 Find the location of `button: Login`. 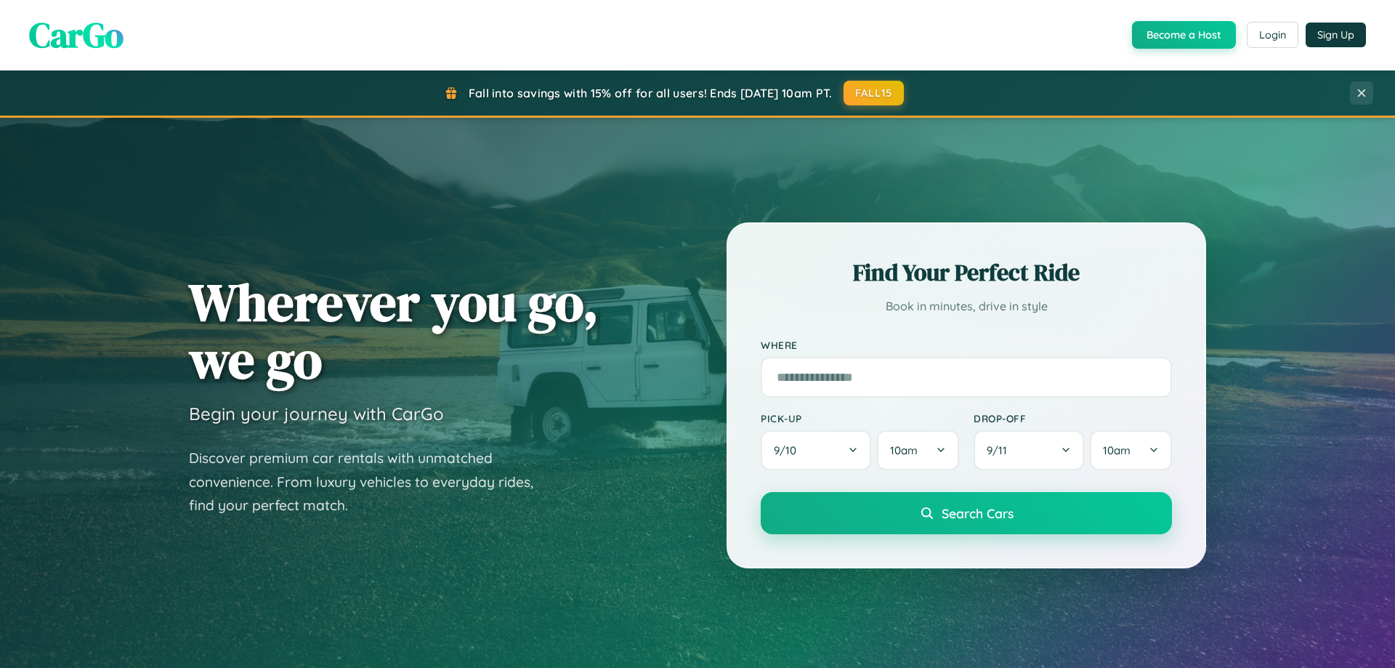

button: Login is located at coordinates (1272, 35).